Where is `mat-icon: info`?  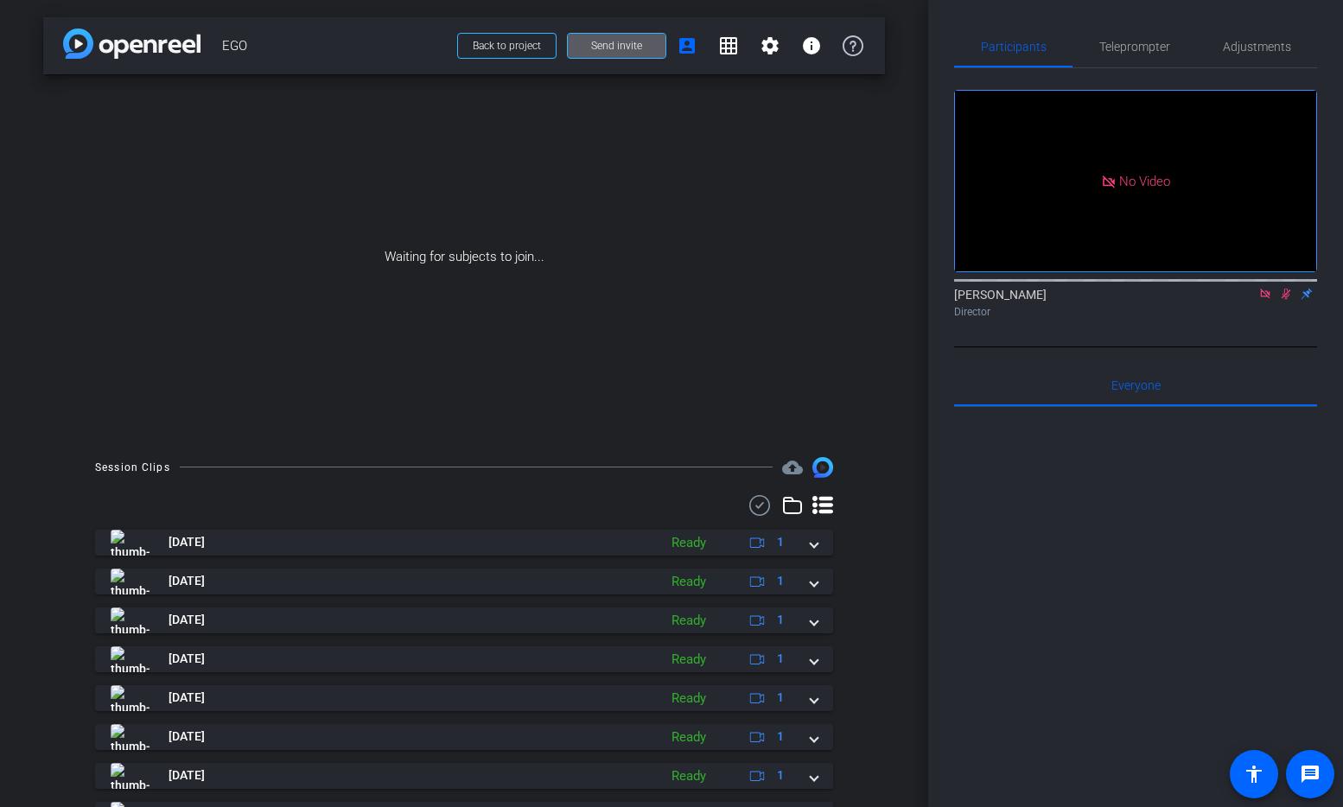
mat-icon: info is located at coordinates (811, 46).